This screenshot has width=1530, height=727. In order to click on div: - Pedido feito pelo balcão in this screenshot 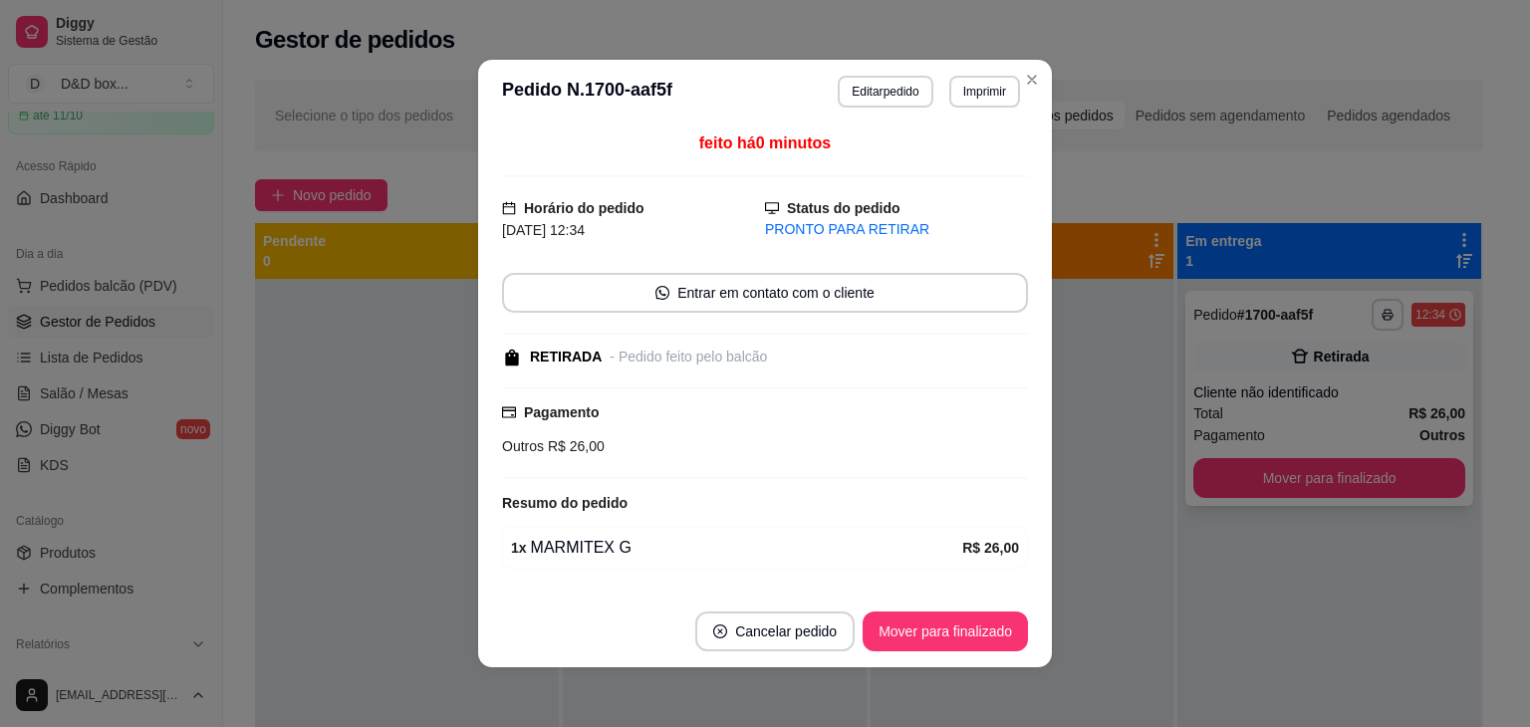, I will do `click(688, 357)`.